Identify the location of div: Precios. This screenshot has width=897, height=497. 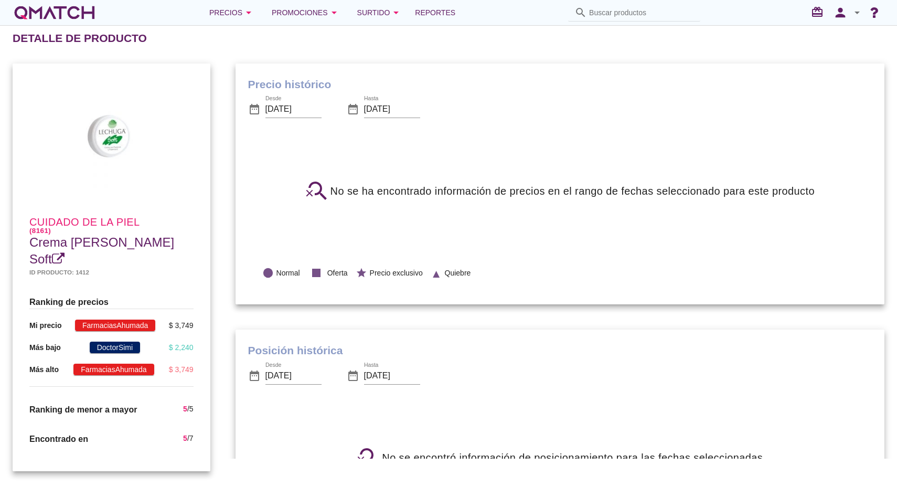
(232, 13).